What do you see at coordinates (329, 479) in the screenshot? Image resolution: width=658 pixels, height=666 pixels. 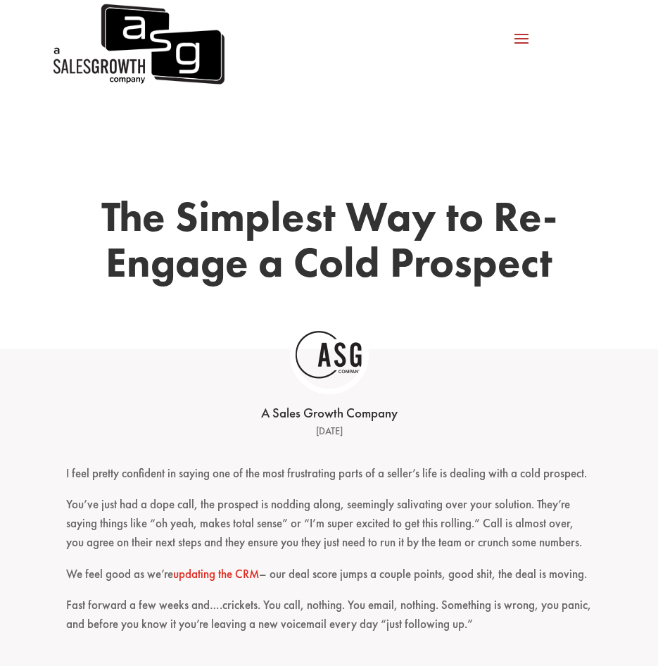 I see `p: I feel pretty confident in saying one of the most frustrating parts of a seller’s life is dealing...` at bounding box center [329, 479].